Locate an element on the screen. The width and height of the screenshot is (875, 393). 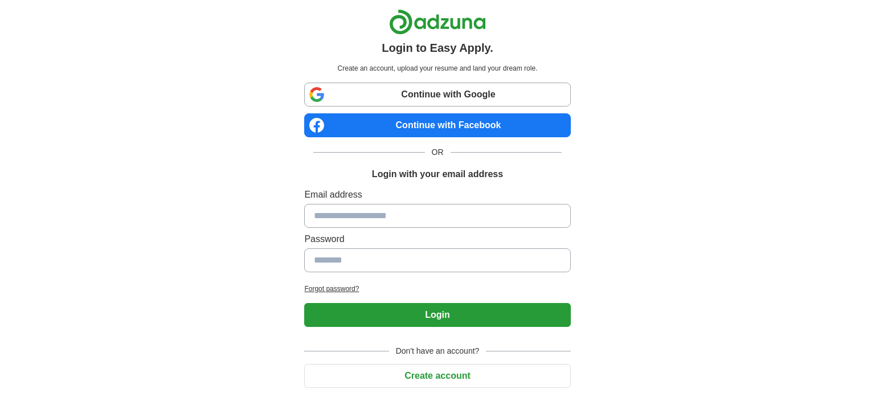
a: Continue with Facebook is located at coordinates (437, 125).